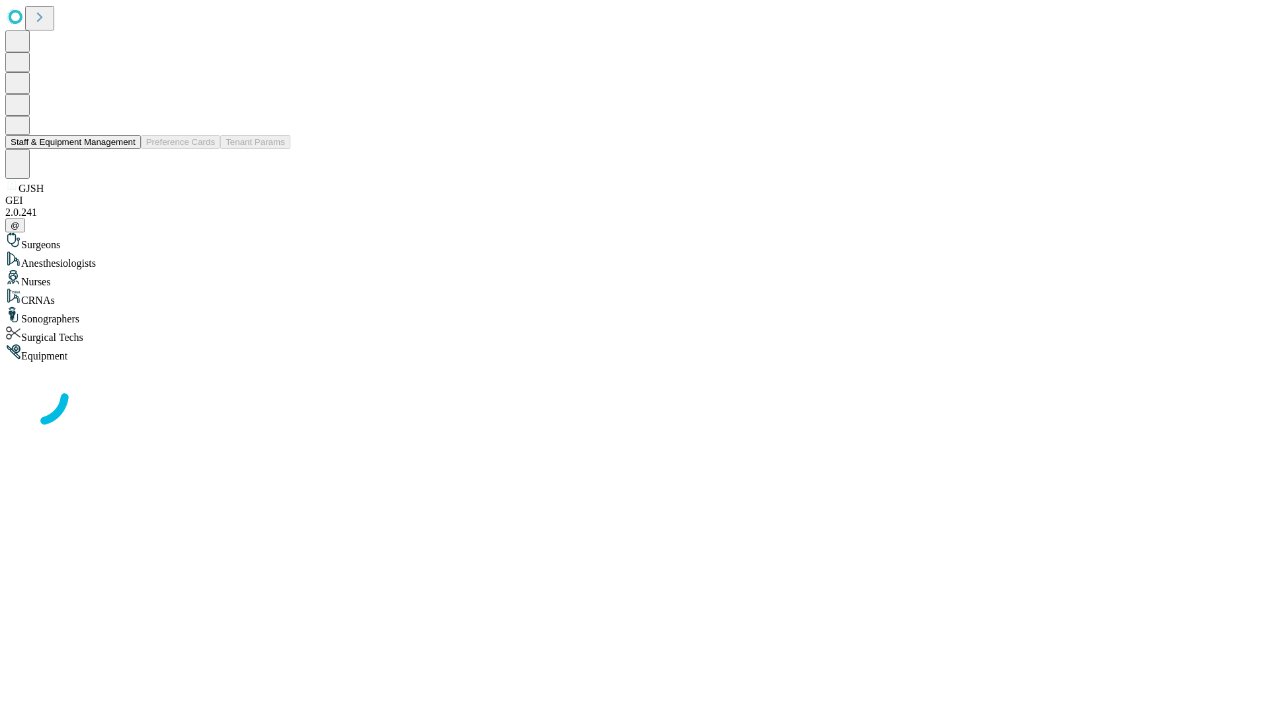  Describe the element at coordinates (635, 279) in the screenshot. I see `div: Nurses` at that location.